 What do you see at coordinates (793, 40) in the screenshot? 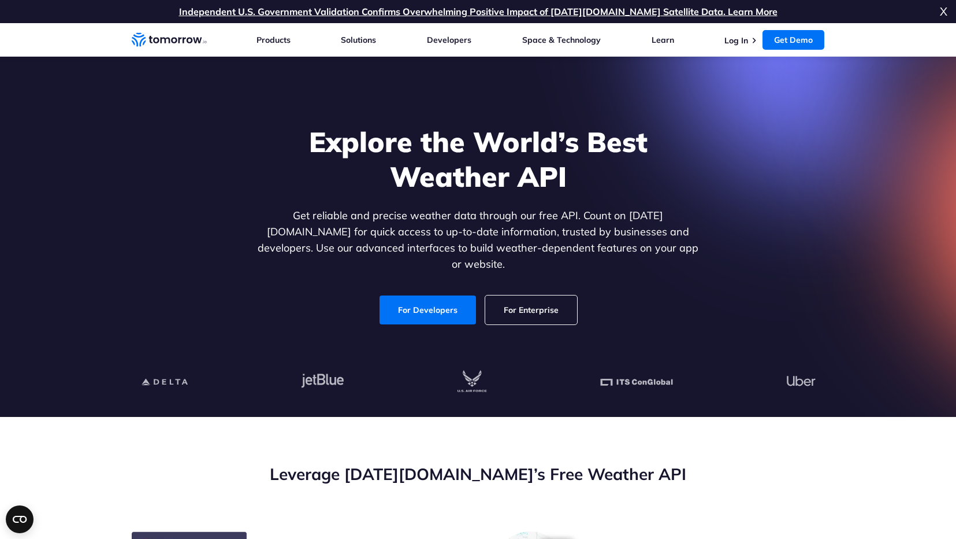
I see `a: Get Demo` at bounding box center [793, 40].